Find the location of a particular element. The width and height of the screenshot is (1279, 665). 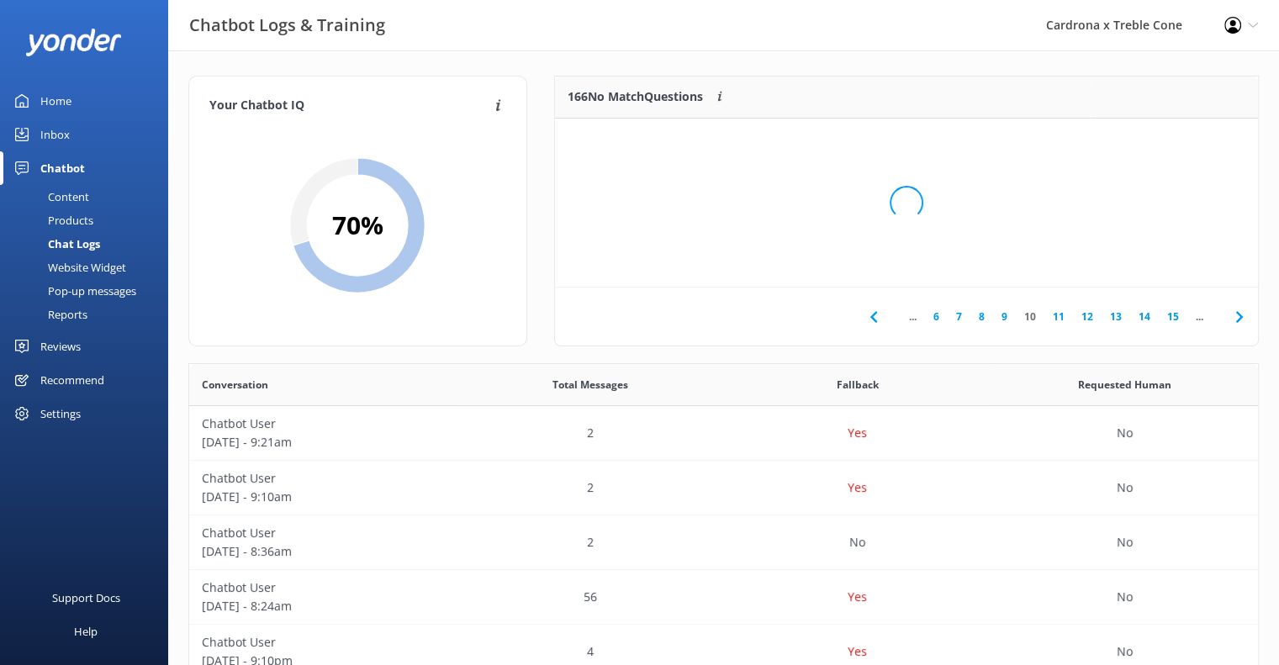

a: Website Widget is located at coordinates (89, 267).